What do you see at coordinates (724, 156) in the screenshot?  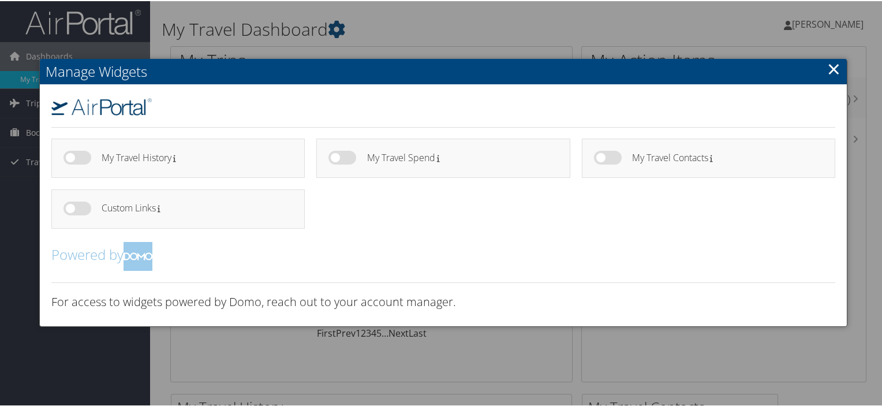 I see `h4: My Travel Contacts` at bounding box center [724, 156].